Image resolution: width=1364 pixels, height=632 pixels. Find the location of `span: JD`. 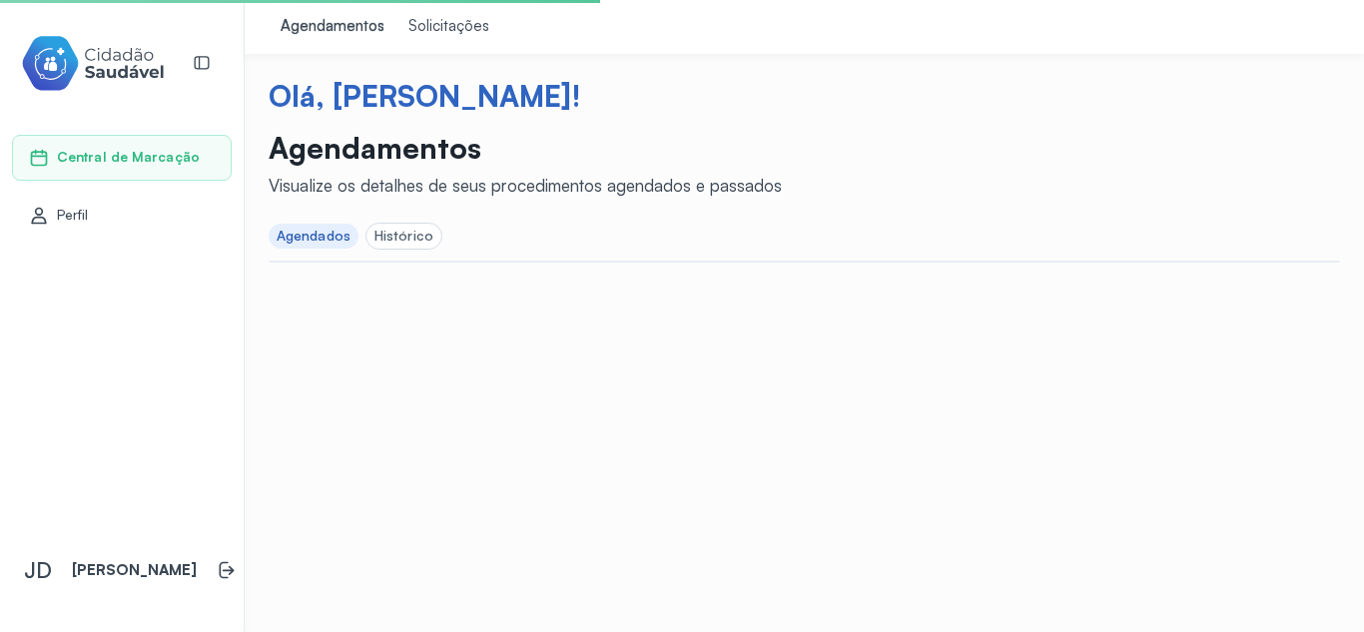

span: JD is located at coordinates (38, 570).